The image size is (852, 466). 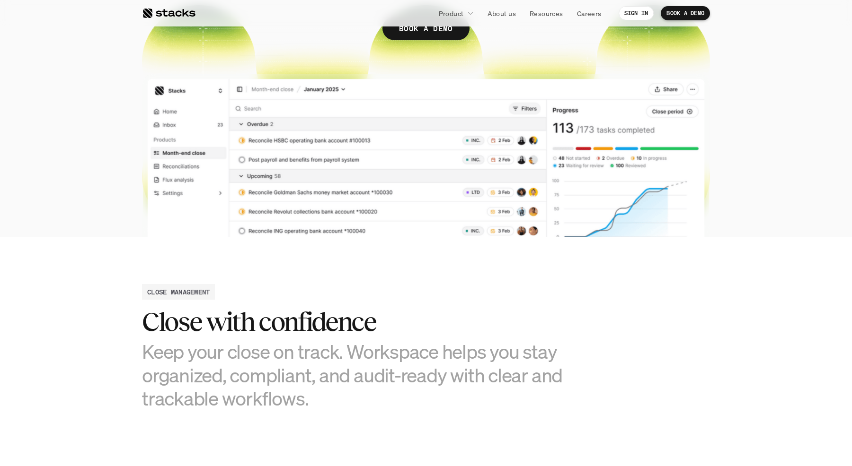 What do you see at coordinates (451, 13) in the screenshot?
I see `p: Product` at bounding box center [451, 13].